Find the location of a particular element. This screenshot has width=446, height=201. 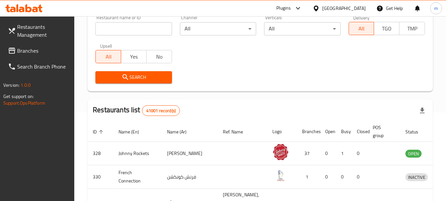

button: Yes is located at coordinates (134, 56).